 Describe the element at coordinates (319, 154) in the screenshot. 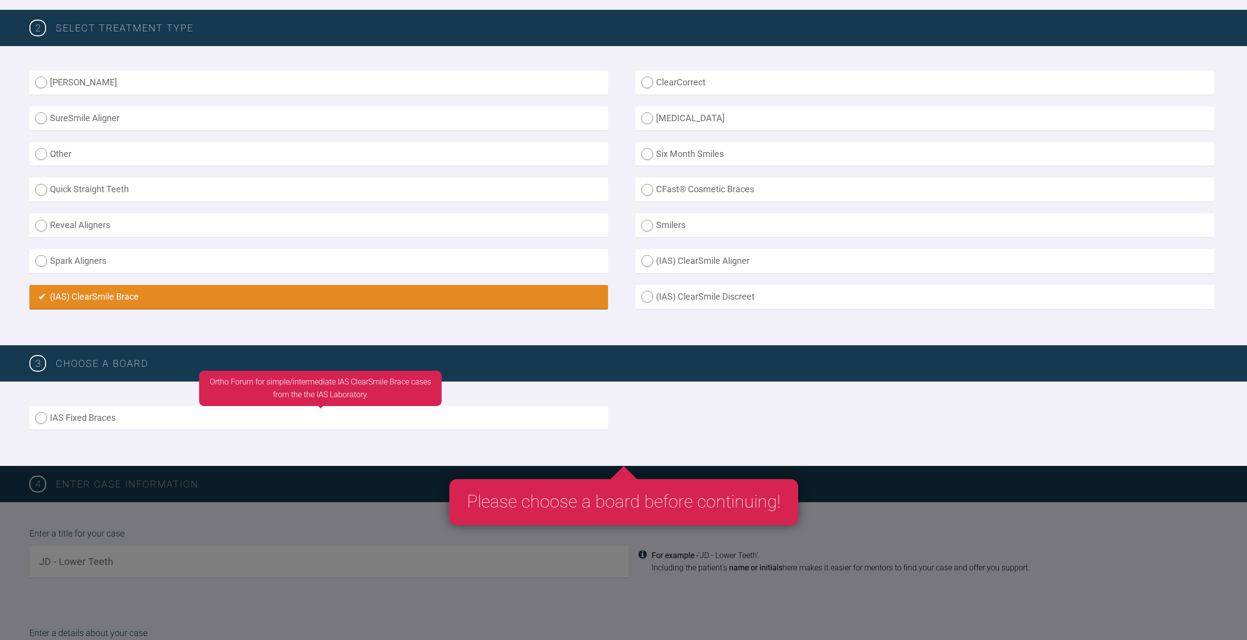

I see `label: Other` at that location.